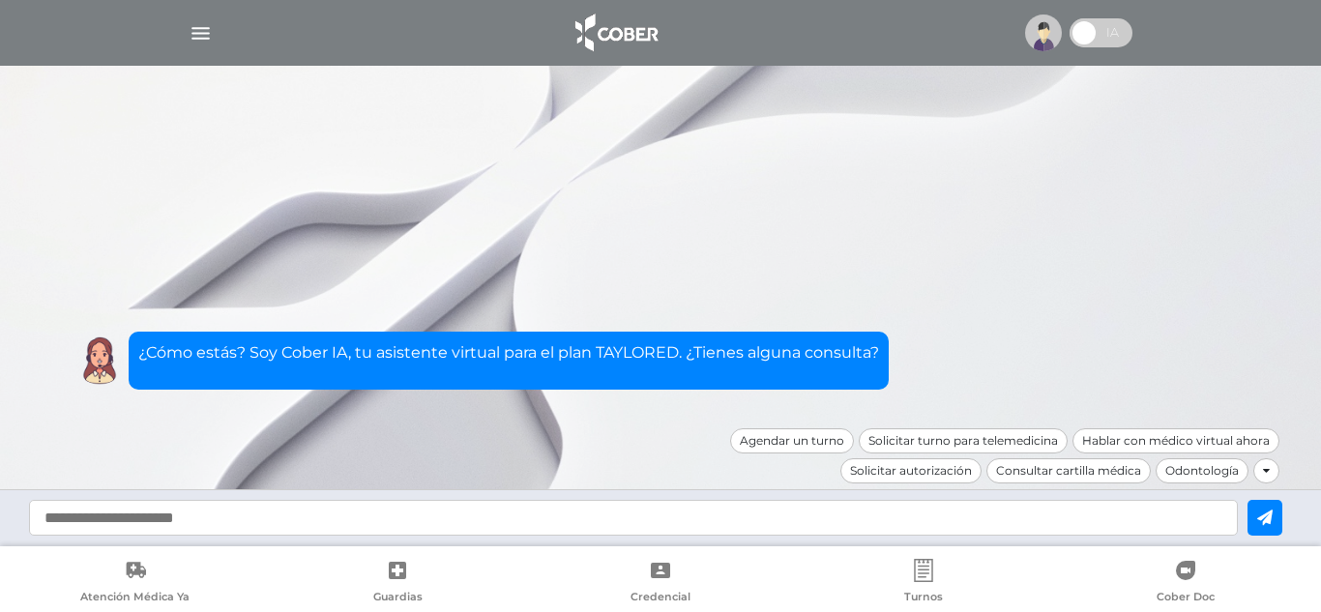 The image size is (1321, 612). What do you see at coordinates (661, 599) in the screenshot?
I see `span: Credencial` at bounding box center [661, 599].